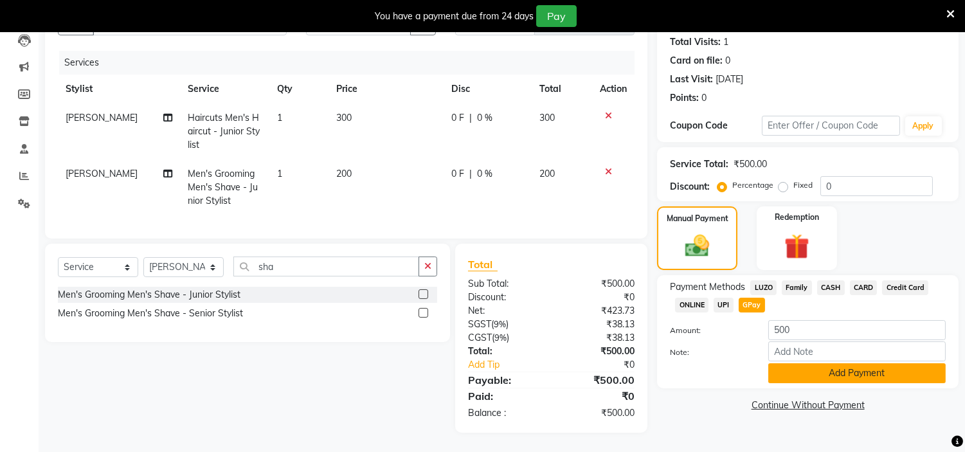  What do you see at coordinates (715, 125) in the screenshot?
I see `div: Coupon Code` at bounding box center [715, 125].